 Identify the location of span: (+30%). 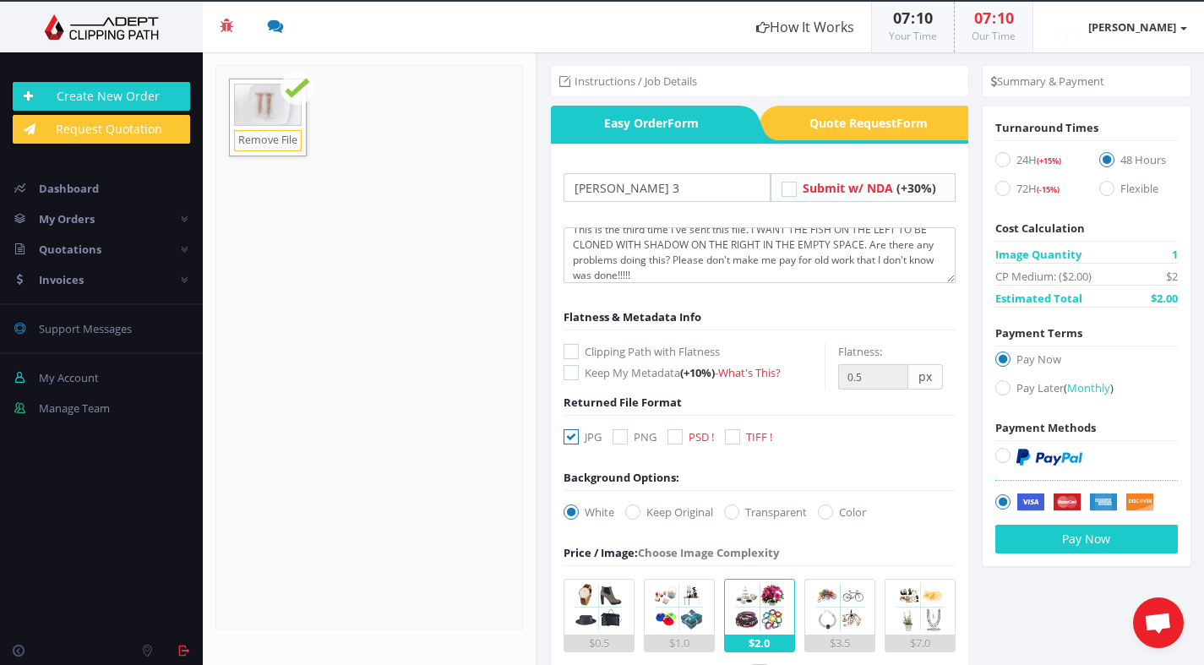
(916, 188).